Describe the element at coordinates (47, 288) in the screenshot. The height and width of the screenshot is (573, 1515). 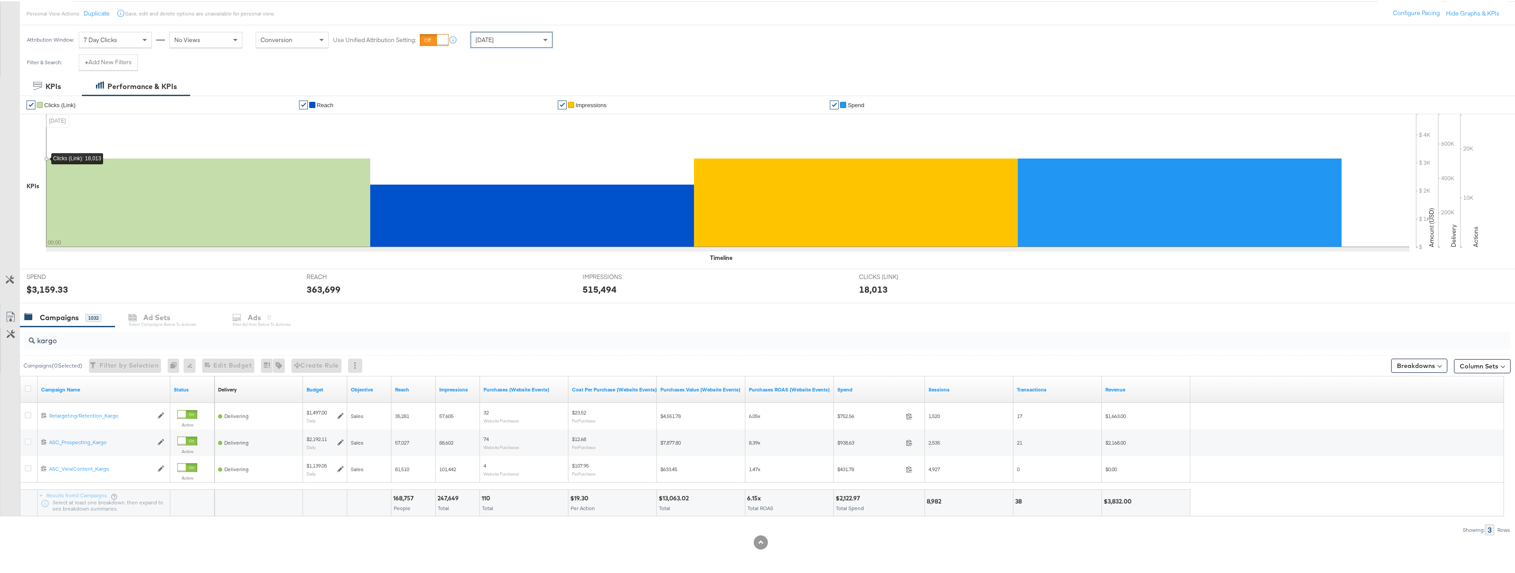
I see `div: $3,159.33` at that location.